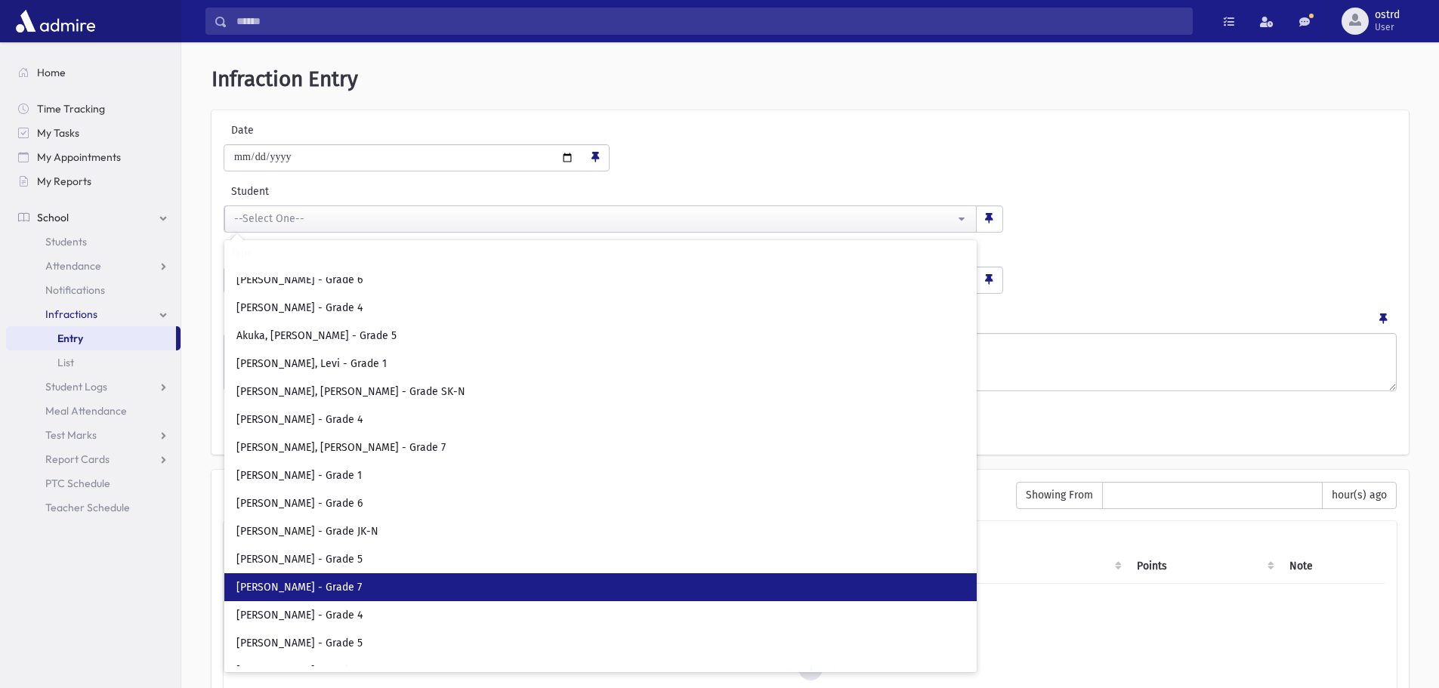  Describe the element at coordinates (93, 314) in the screenshot. I see `a: Infractions` at that location.